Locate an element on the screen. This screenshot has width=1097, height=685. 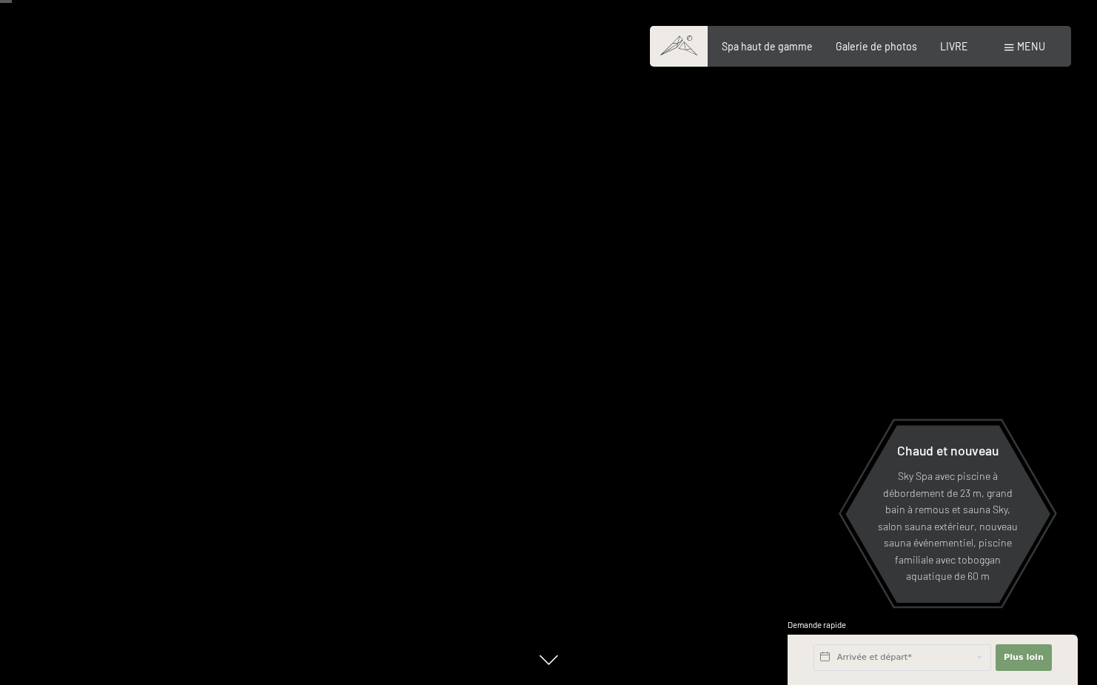
font: Plus loin is located at coordinates (1024, 657).